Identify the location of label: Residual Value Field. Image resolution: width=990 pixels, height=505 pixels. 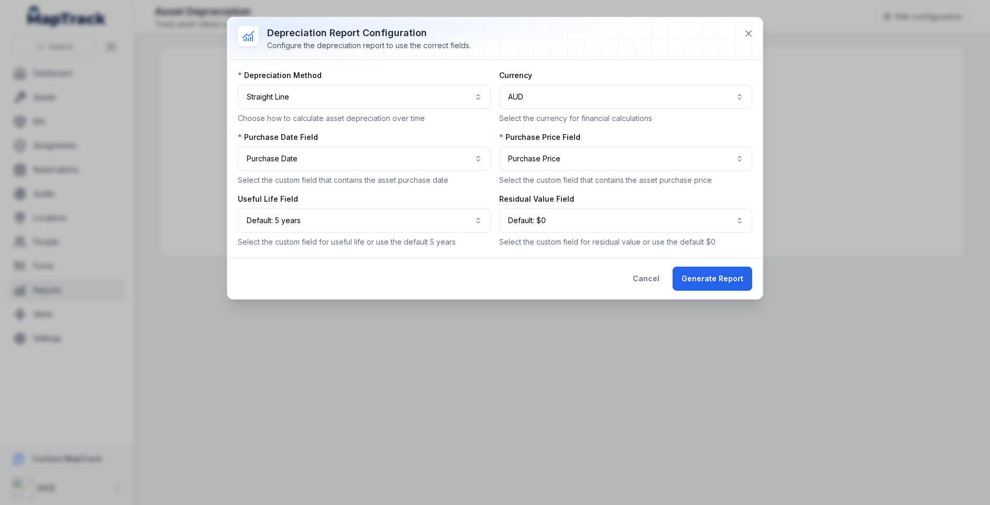
(536, 199).